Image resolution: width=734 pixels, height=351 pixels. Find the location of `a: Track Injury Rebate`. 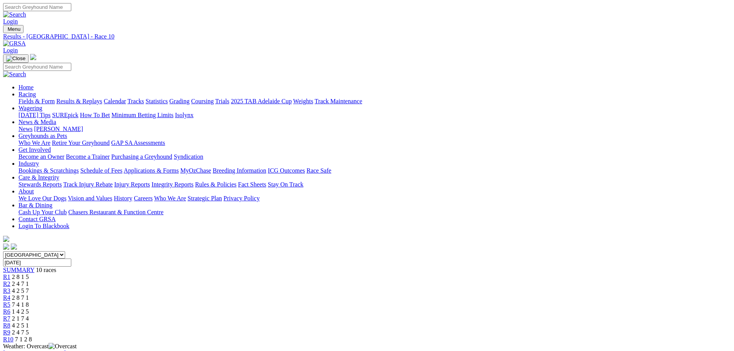

a: Track Injury Rebate is located at coordinates (88, 184).